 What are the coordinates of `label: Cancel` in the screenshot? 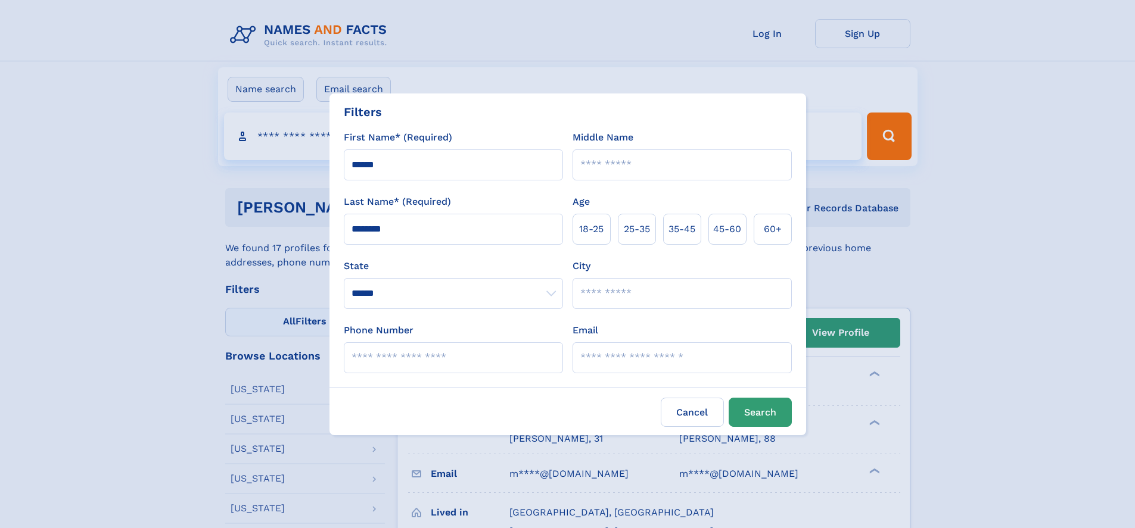 It's located at (692, 412).